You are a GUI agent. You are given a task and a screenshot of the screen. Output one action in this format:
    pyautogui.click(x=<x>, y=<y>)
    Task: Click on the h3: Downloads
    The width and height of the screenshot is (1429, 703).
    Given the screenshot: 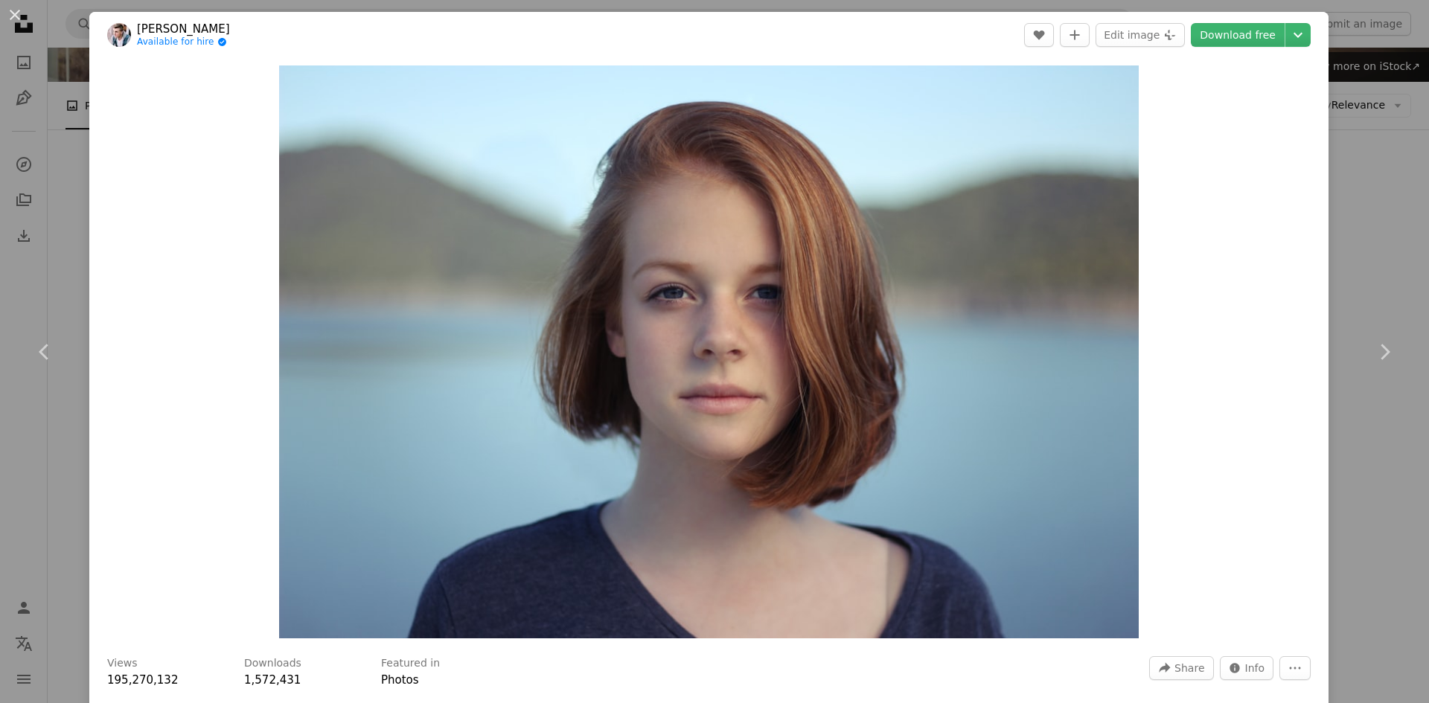 What is the action you would take?
    pyautogui.click(x=272, y=664)
    